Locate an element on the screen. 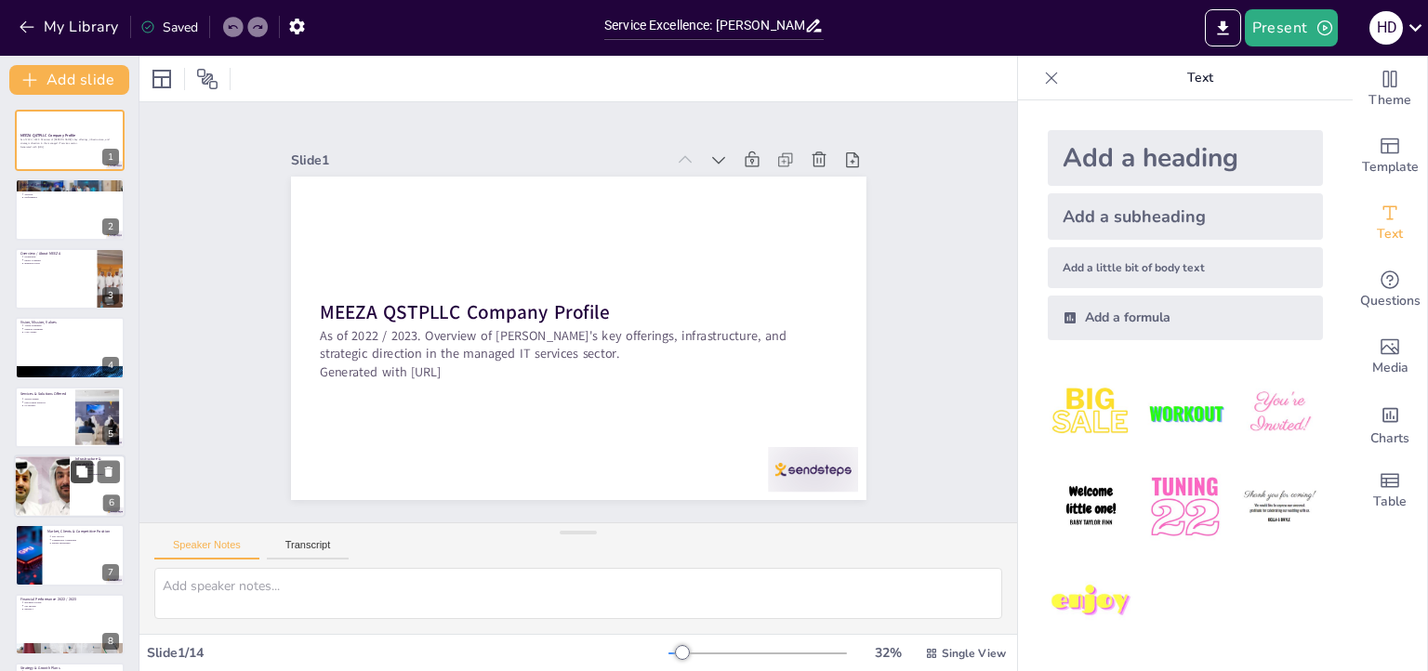 The height and width of the screenshot is (671, 1428). span: Theme is located at coordinates (1390, 100).